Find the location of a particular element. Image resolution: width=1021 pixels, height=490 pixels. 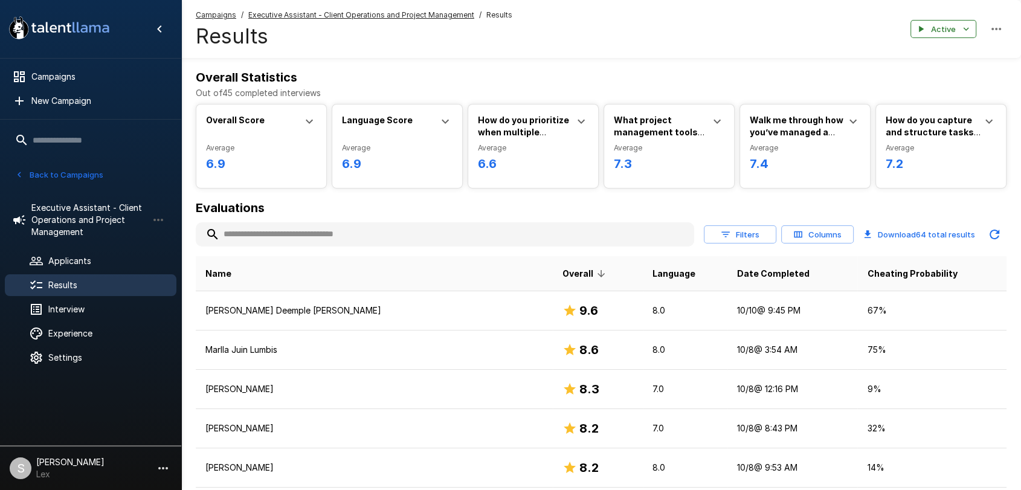

button: Updated Today - 4:44 PM is located at coordinates (994, 234).